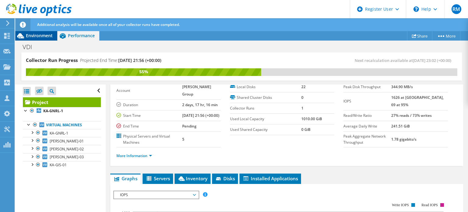 The width and height of the screenshot is (468, 212). I want to click on label: Shared Cluster Disks, so click(266, 97).